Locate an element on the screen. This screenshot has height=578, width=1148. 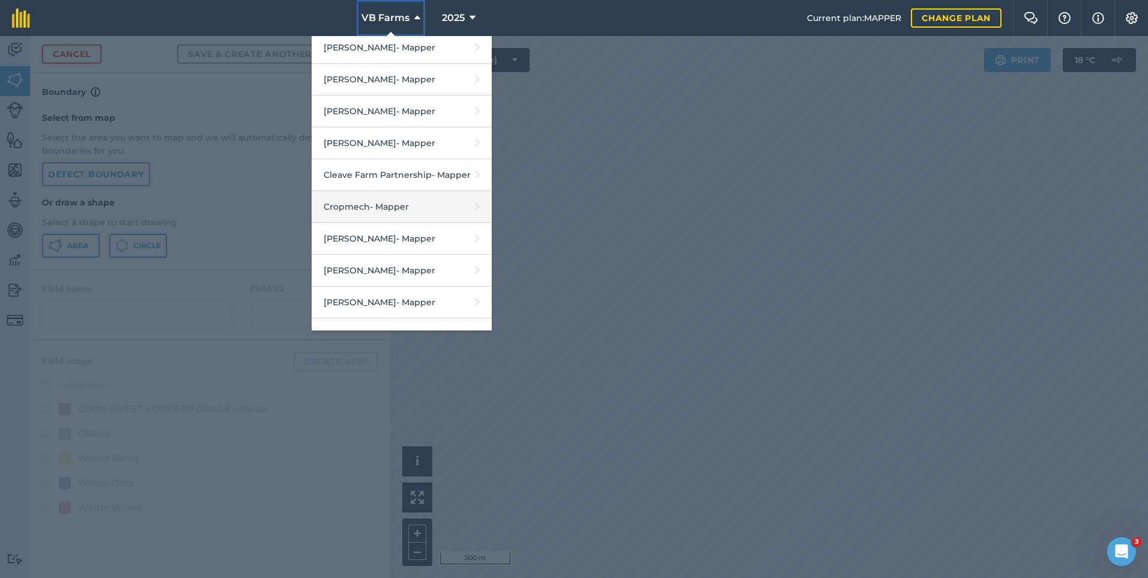
img: fieldmargin Logo is located at coordinates (21, 18).